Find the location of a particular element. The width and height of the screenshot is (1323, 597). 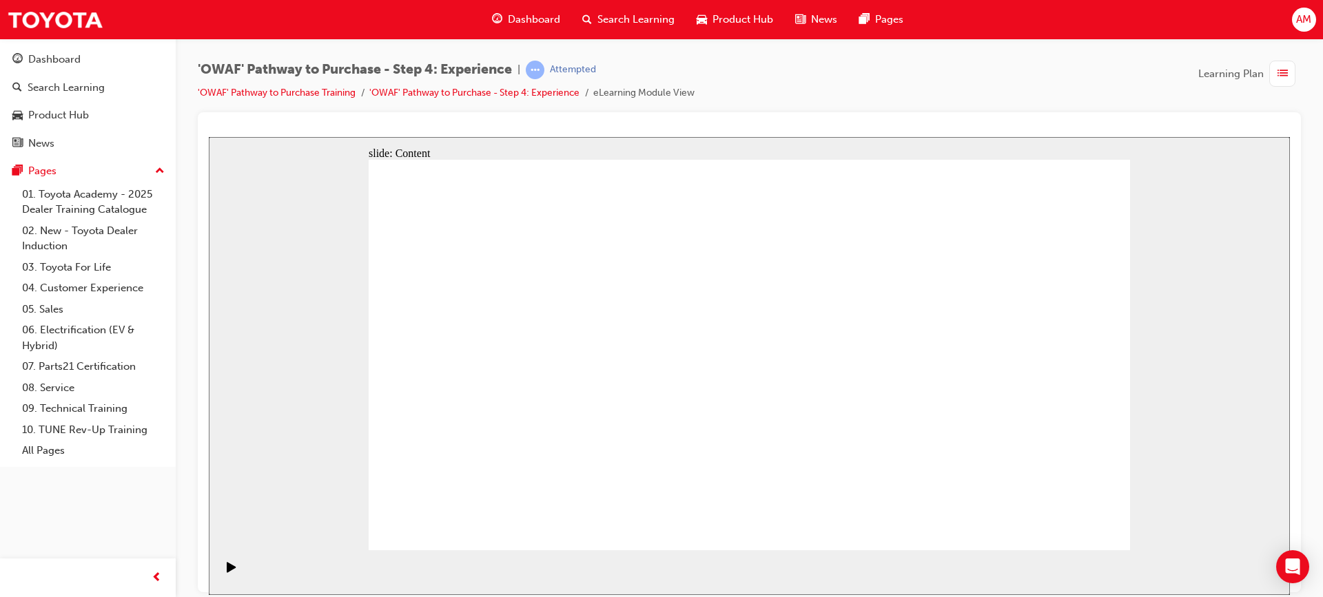

span: prev-icon is located at coordinates (156, 578).